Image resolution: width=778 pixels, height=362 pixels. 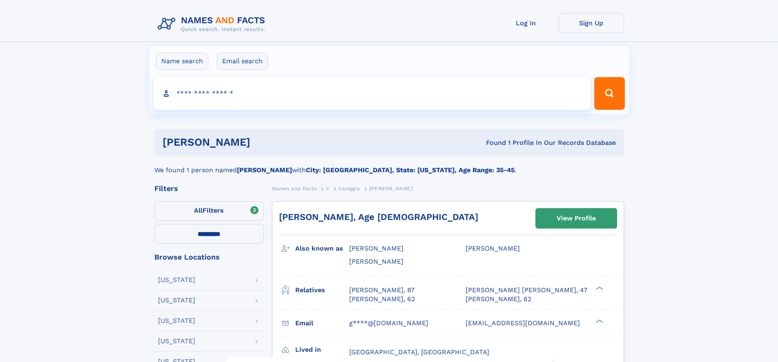 I want to click on div: Filters, so click(x=209, y=189).